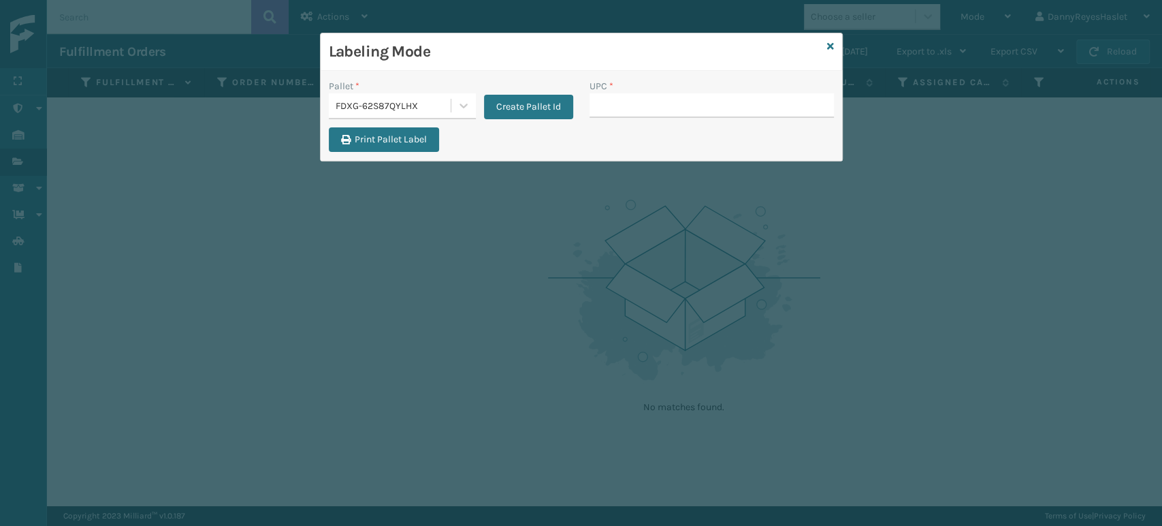 The image size is (1162, 526). What do you see at coordinates (601, 86) in the screenshot?
I see `label: UPC` at bounding box center [601, 86].